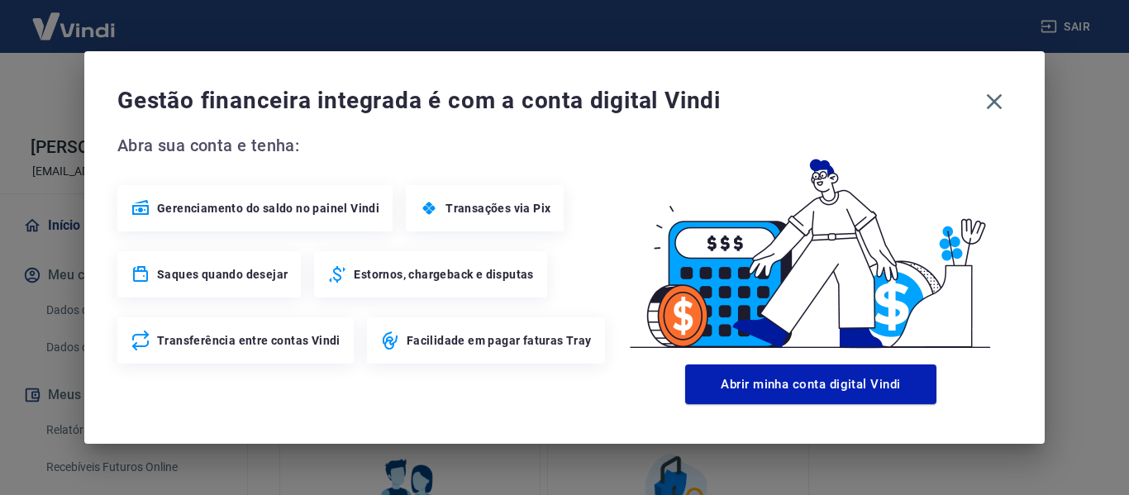 Image resolution: width=1129 pixels, height=495 pixels. Describe the element at coordinates (811, 384) in the screenshot. I see `button: Abrir minha conta digital Vindi` at that location.